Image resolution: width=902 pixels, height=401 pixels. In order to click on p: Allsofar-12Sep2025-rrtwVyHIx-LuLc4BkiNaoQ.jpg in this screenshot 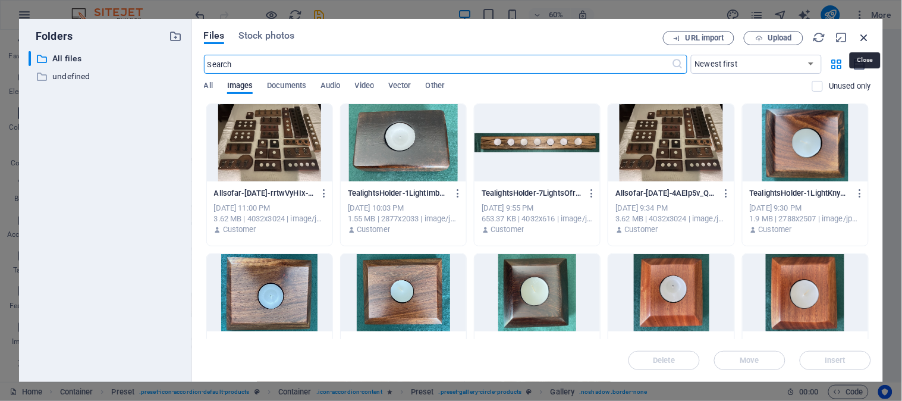, I will do `click(264, 193)`.